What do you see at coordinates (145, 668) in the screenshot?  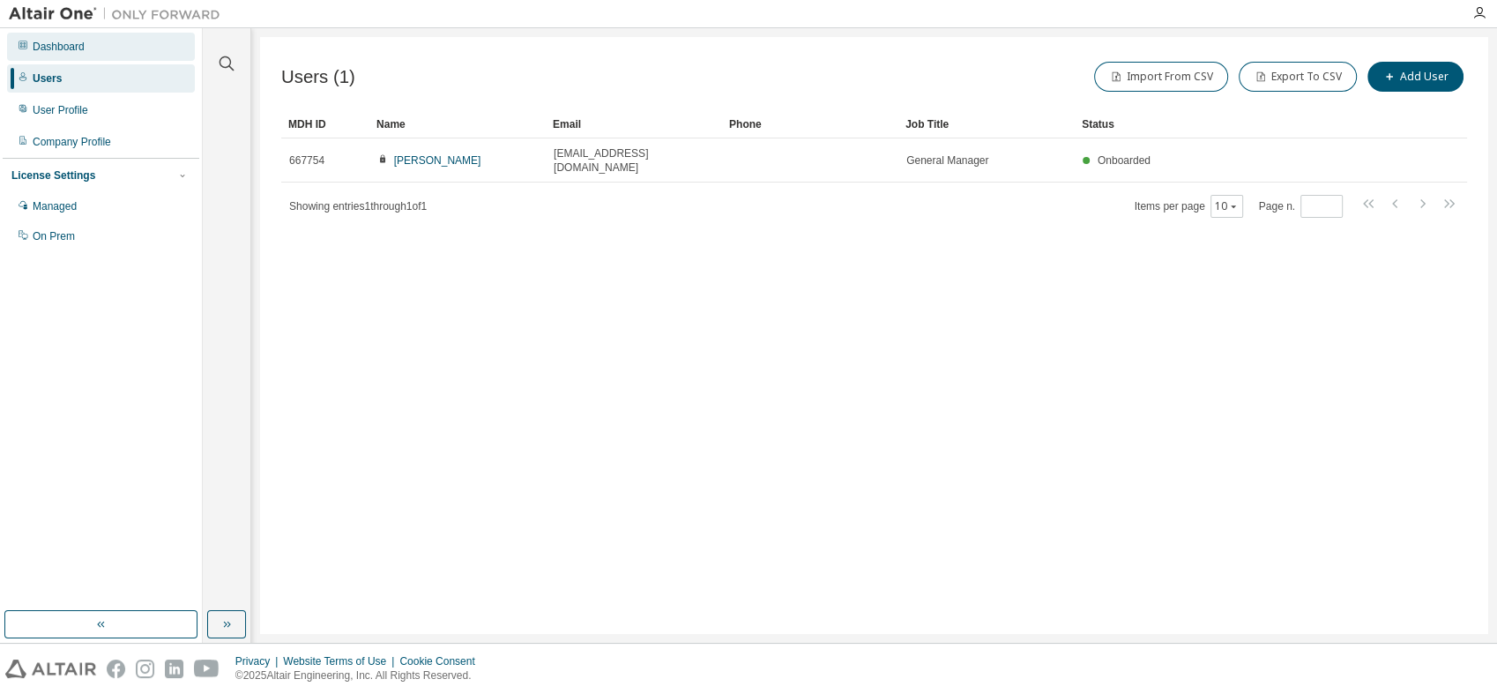 I see `img: instagram.svg` at bounding box center [145, 668].